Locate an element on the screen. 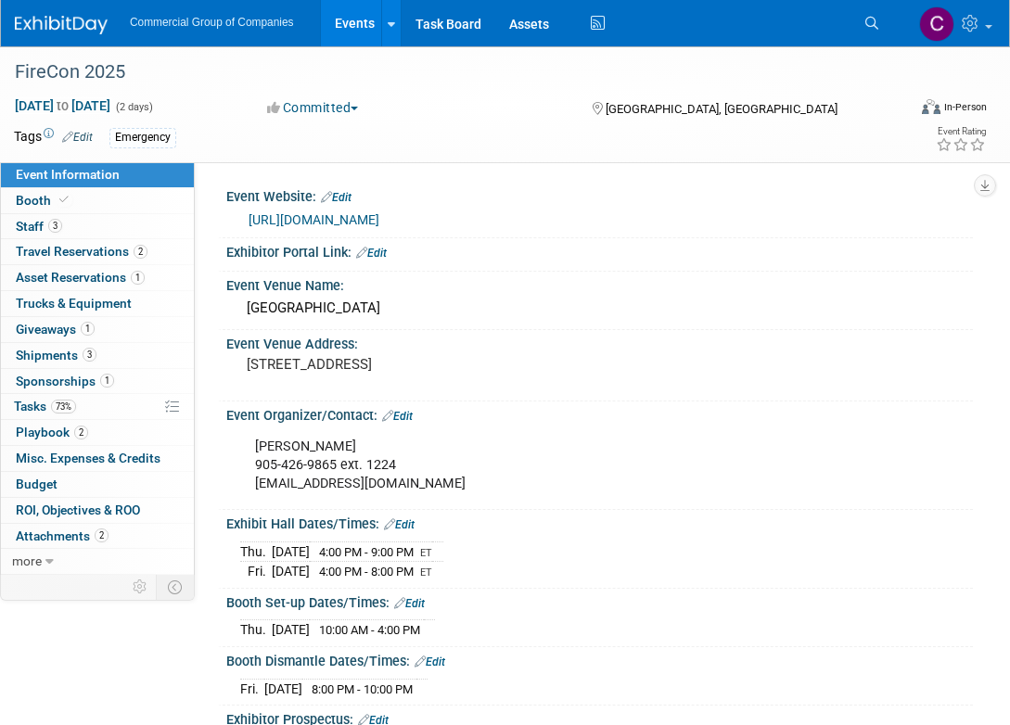 The width and height of the screenshot is (1010, 725). span: more is located at coordinates (27, 561).